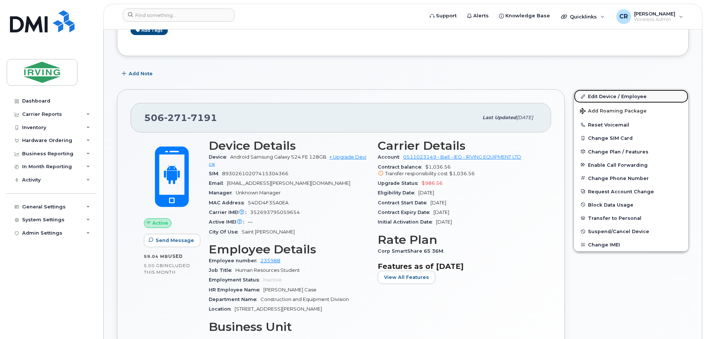  Describe the element at coordinates (443, 16) in the screenshot. I see `a: Support` at that location.